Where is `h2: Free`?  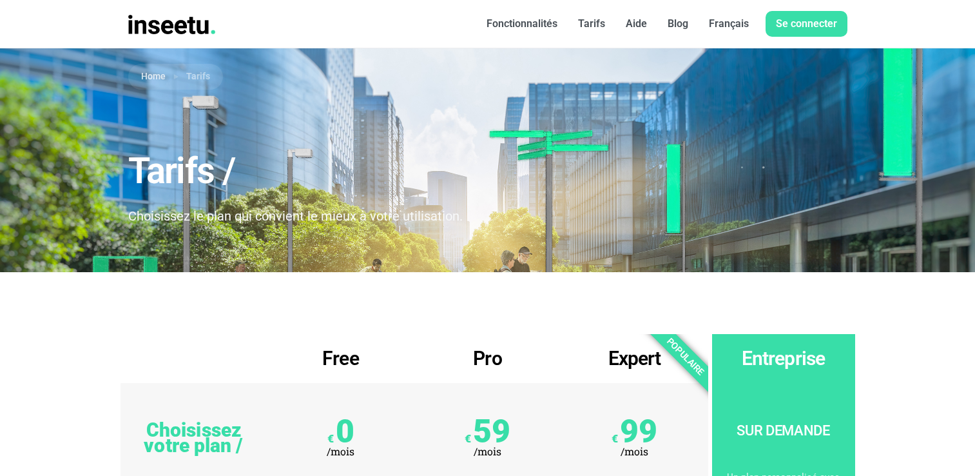 h2: Free is located at coordinates (341, 358).